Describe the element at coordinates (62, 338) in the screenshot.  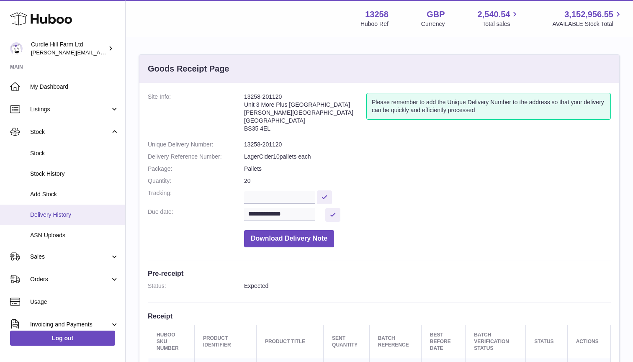
I see `a: Log out` at that location.